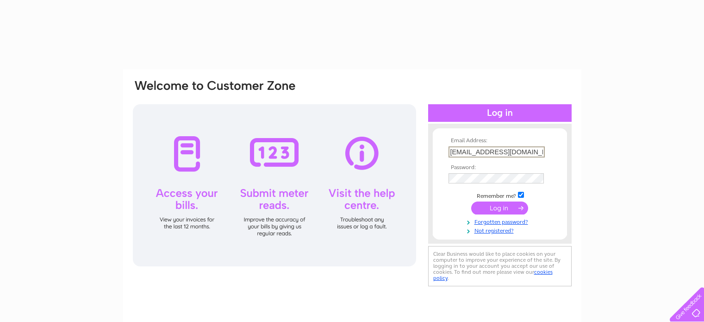  What do you see at coordinates (493, 275) in the screenshot?
I see `a: cookies policy` at bounding box center [493, 275].